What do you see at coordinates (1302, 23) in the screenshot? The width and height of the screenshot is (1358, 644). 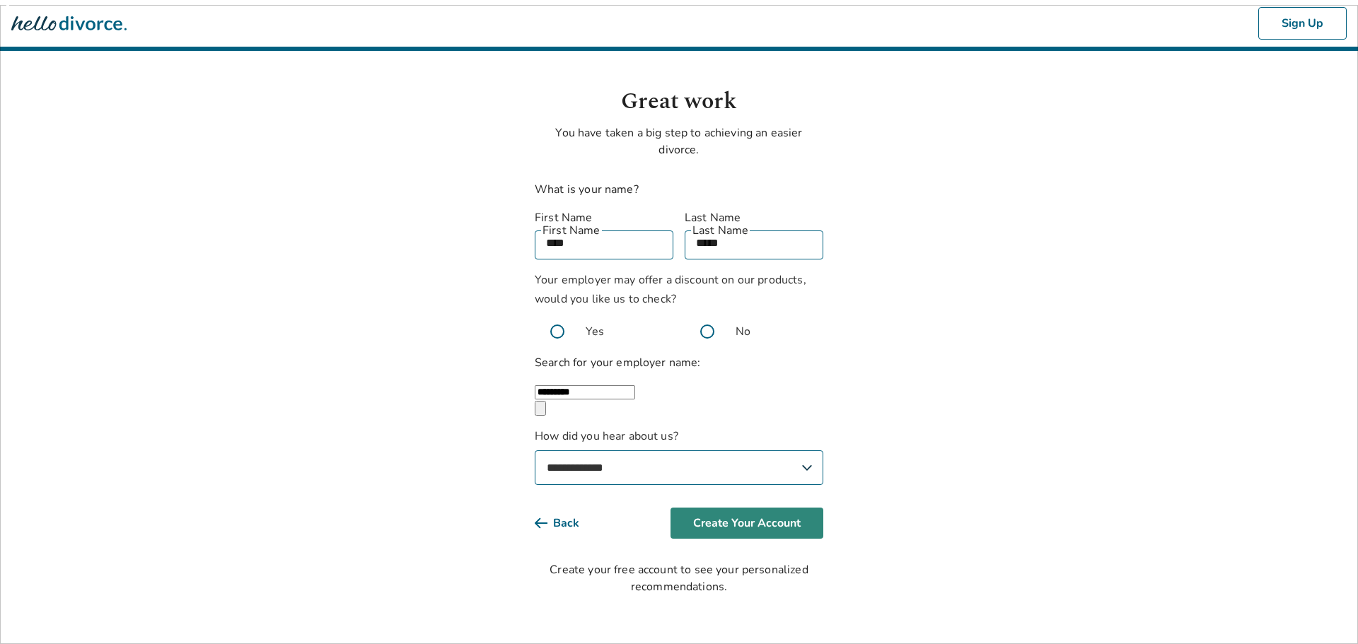 I see `button: Sign Up` at bounding box center [1302, 23].